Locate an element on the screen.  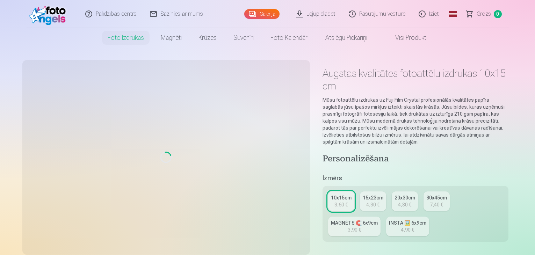
div: 10x15cm is located at coordinates (341, 198).